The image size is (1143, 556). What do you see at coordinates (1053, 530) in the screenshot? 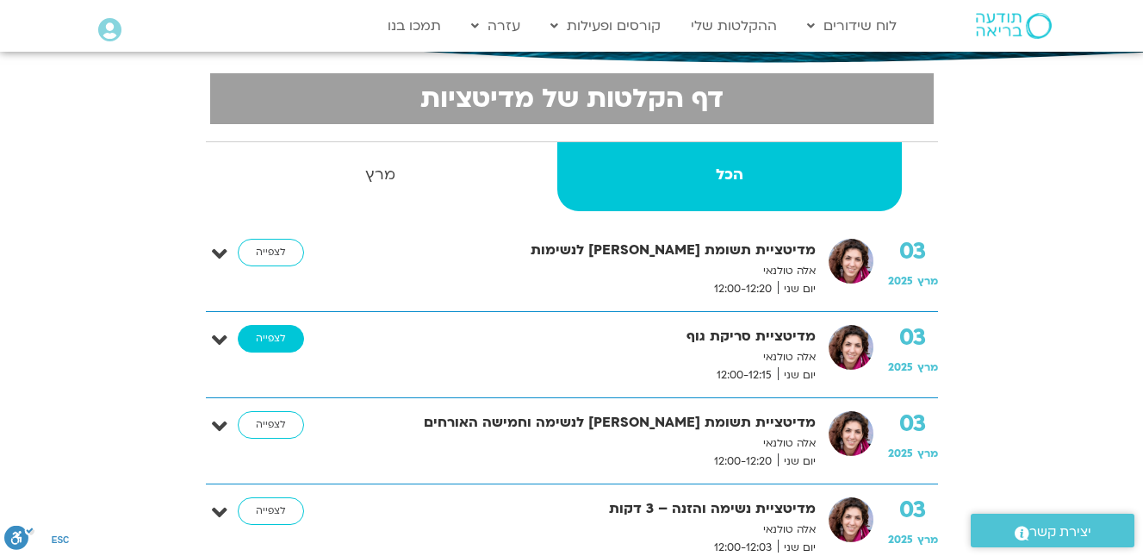
I see `a: יצירת קשר` at bounding box center [1053, 530].